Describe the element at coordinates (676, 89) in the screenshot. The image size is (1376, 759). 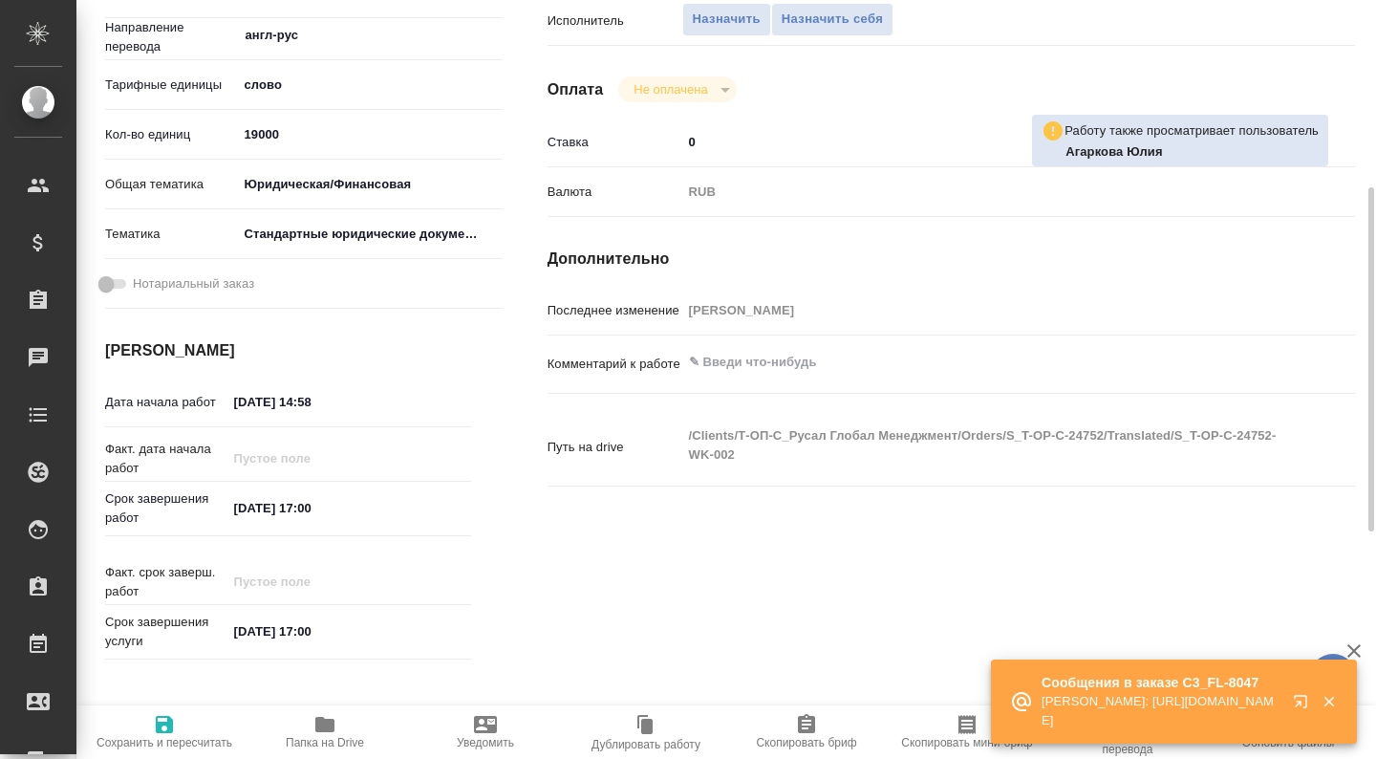
I see `div: Не оплачена` at that location.